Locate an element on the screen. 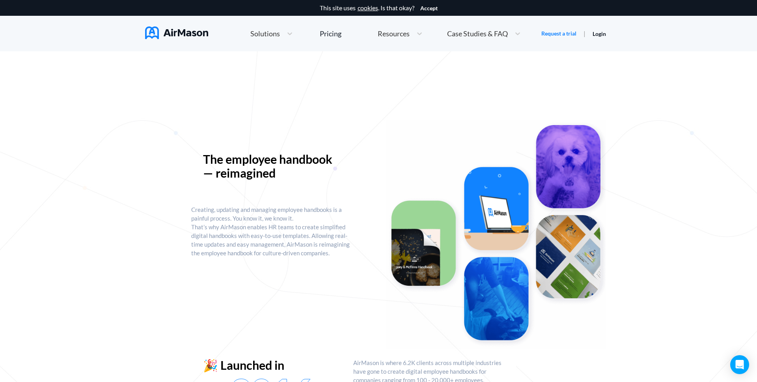  p: The employee handbook — reimagined is located at coordinates (272, 166).